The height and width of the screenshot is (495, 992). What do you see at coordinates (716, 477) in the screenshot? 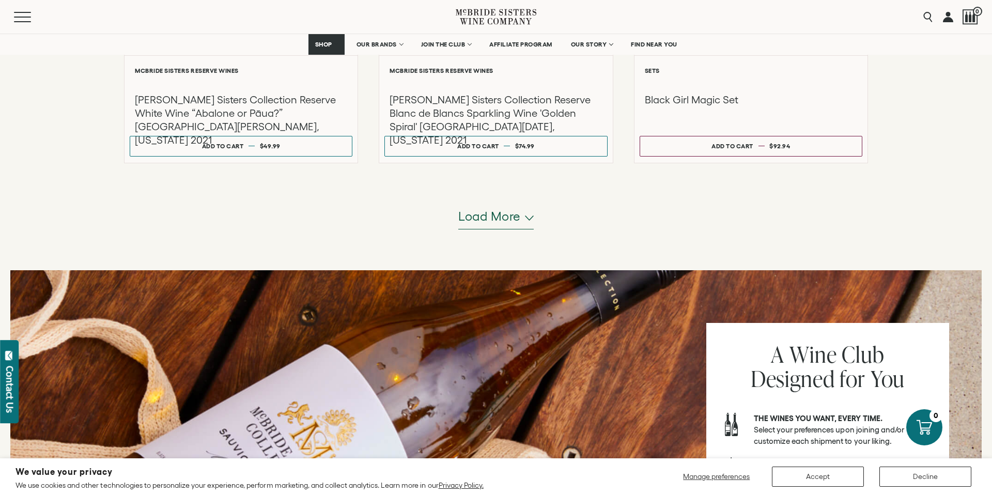
I see `span: Manage preferences` at bounding box center [716, 477].